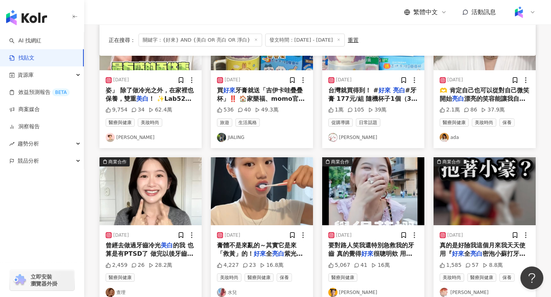 This screenshot has width=551, height=297. I want to click on div: 41, so click(360, 266).